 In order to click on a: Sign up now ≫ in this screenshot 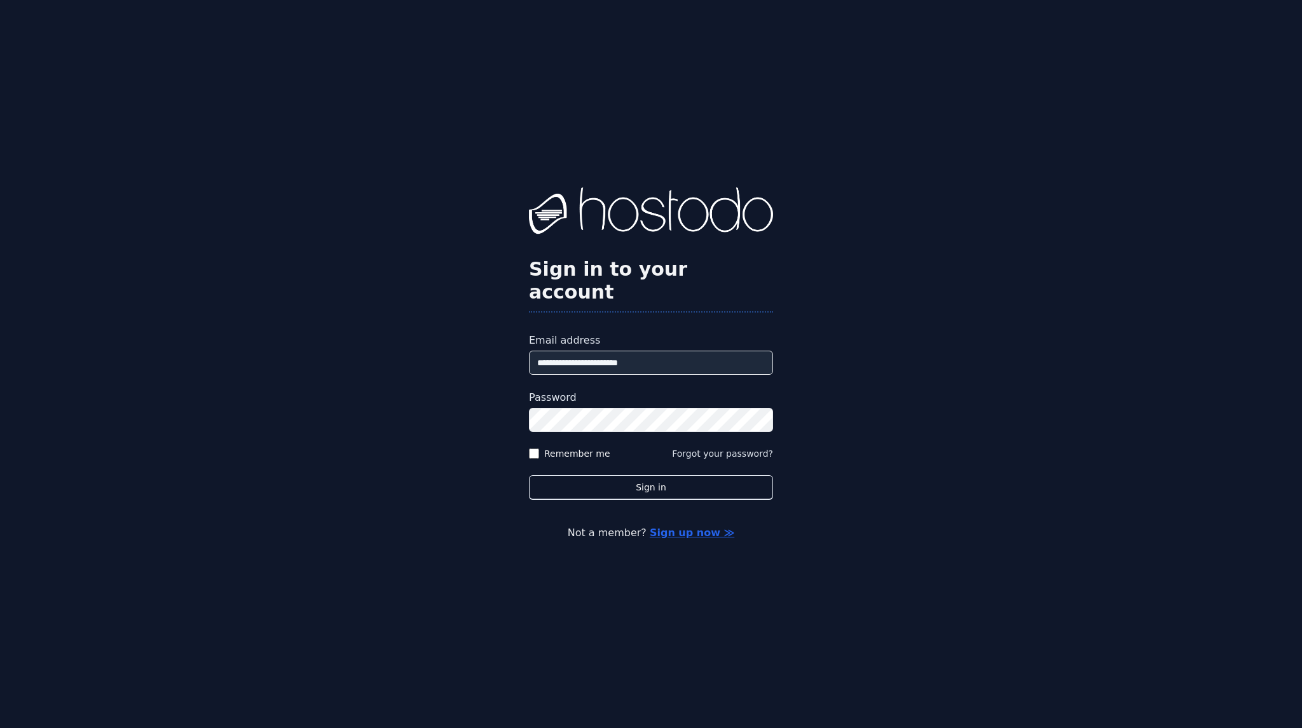, I will do `click(692, 533)`.